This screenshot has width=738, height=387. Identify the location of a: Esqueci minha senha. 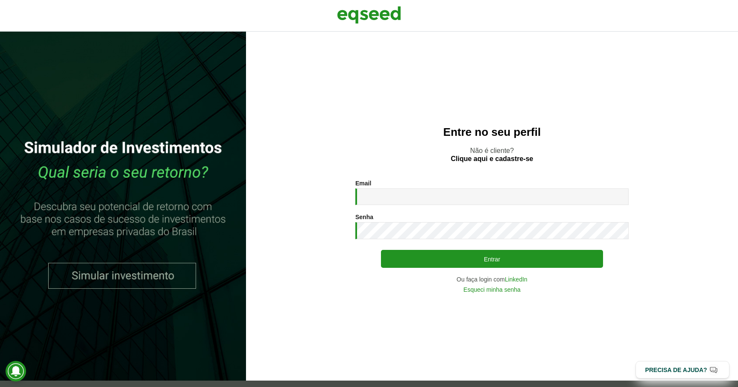
(492, 290).